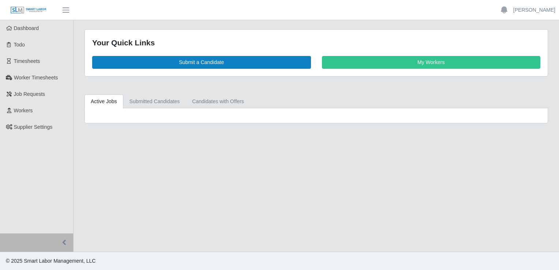 This screenshot has height=270, width=559. What do you see at coordinates (23, 110) in the screenshot?
I see `span: Workers` at bounding box center [23, 110].